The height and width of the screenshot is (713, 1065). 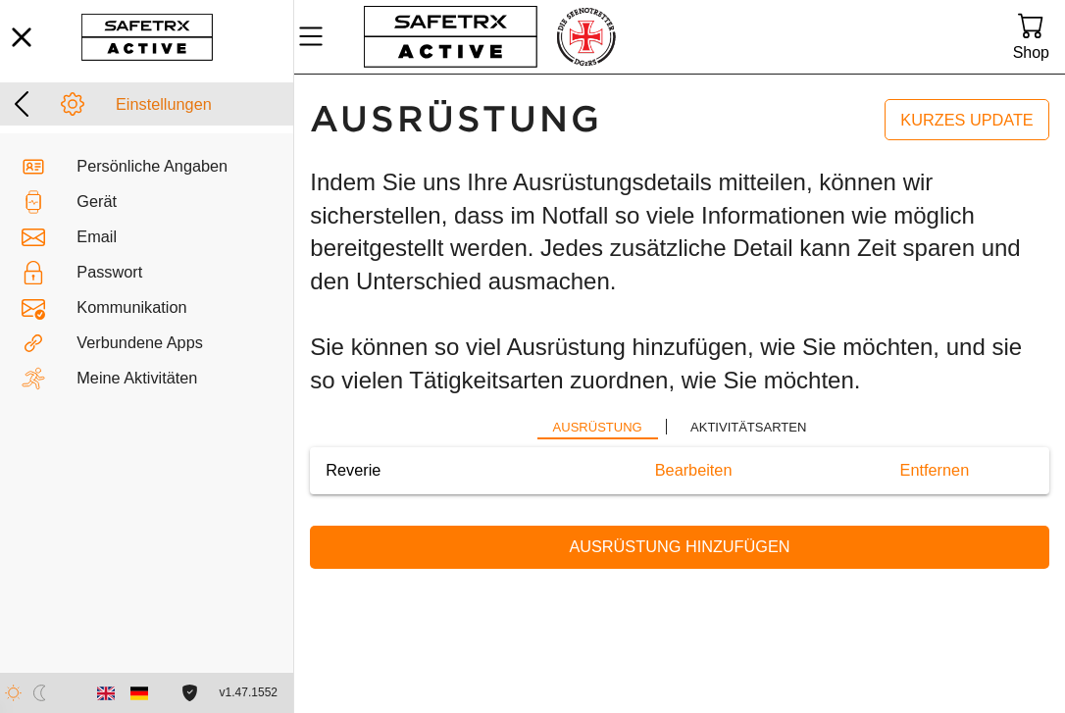 I want to click on div: Shop, so click(x=1031, y=52).